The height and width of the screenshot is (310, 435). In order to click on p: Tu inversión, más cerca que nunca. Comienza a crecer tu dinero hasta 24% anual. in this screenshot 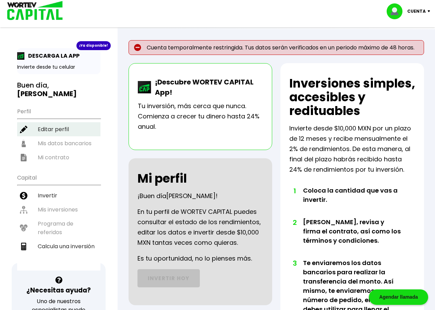, I will do `click(200, 116)`.